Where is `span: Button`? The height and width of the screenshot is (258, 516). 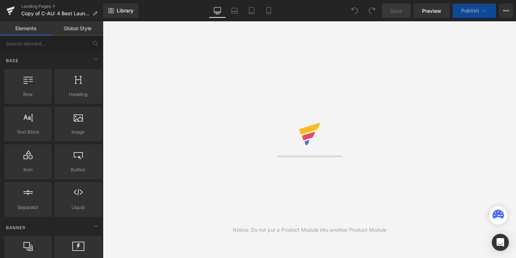
span: Button is located at coordinates (78, 170).